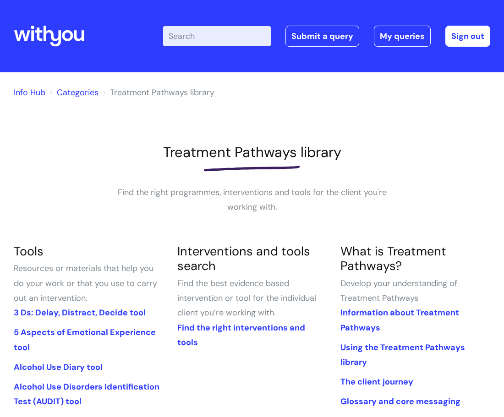 The height and width of the screenshot is (417, 504). Describe the element at coordinates (29, 93) in the screenshot. I see `a: Info Hub` at that location.